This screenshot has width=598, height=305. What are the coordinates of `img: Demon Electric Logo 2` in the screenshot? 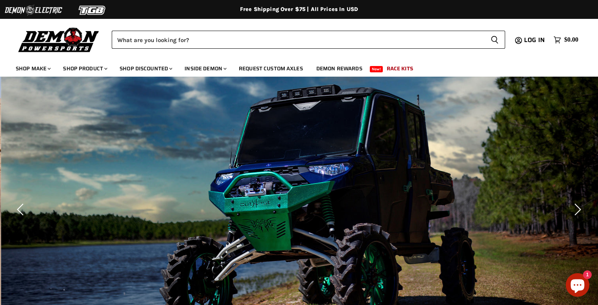 It's located at (33, 10).